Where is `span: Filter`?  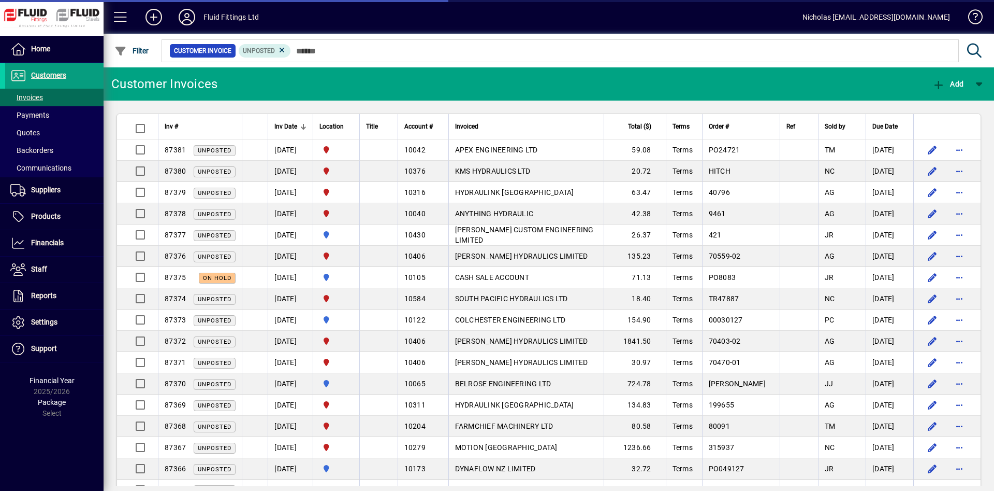
span: Filter is located at coordinates (132, 51).